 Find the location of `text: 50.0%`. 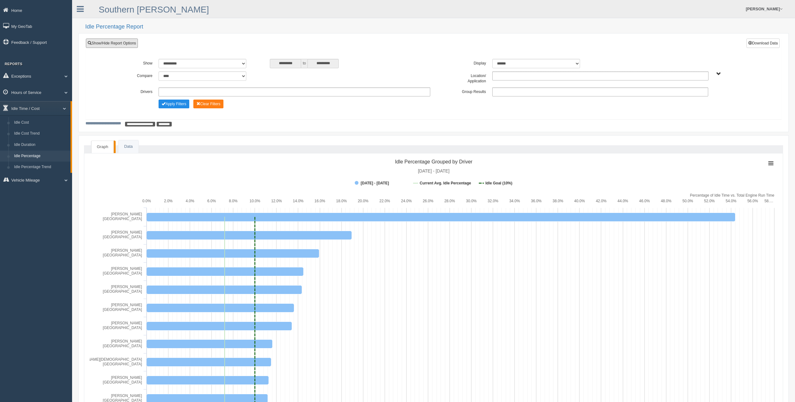

text: 50.0% is located at coordinates (688, 201).